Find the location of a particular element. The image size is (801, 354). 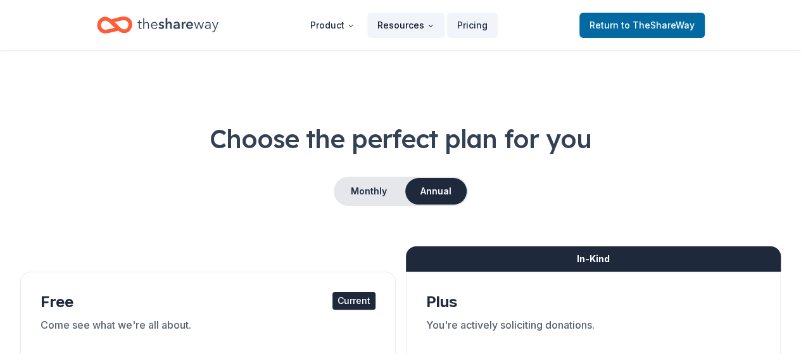

h1: Choose the perfect plan for you is located at coordinates (400, 139).